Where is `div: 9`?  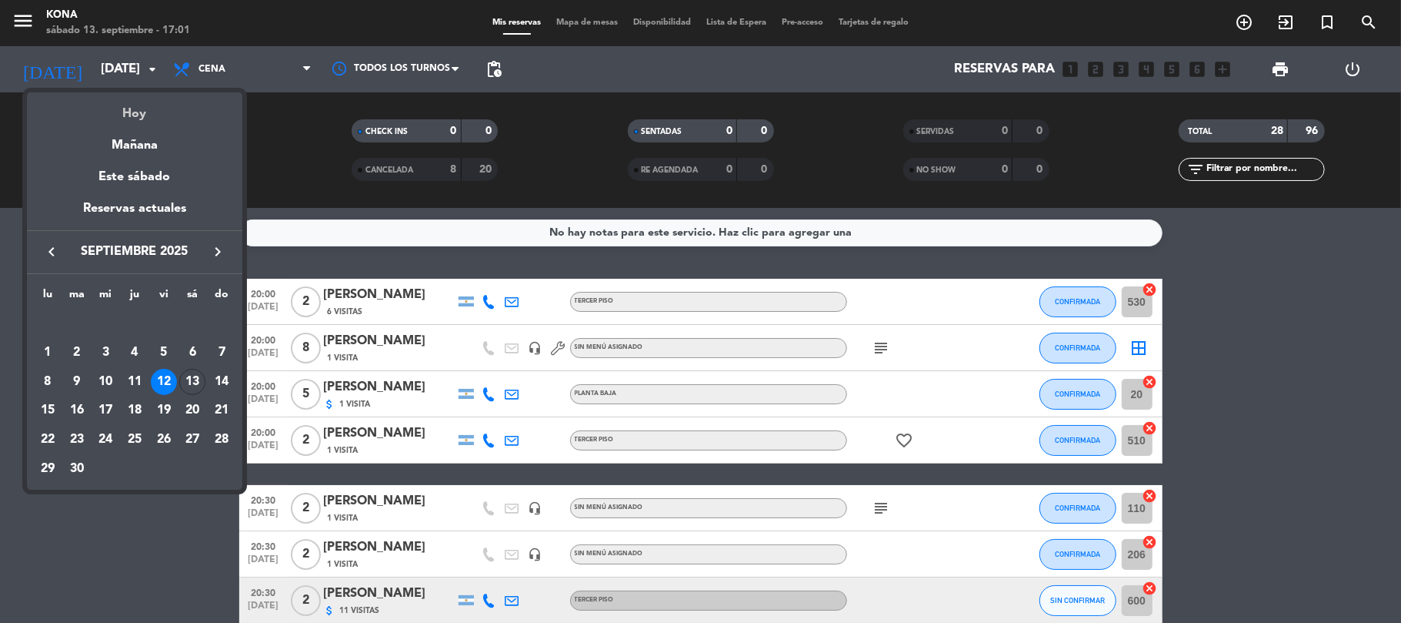 div: 9 is located at coordinates (77, 382).